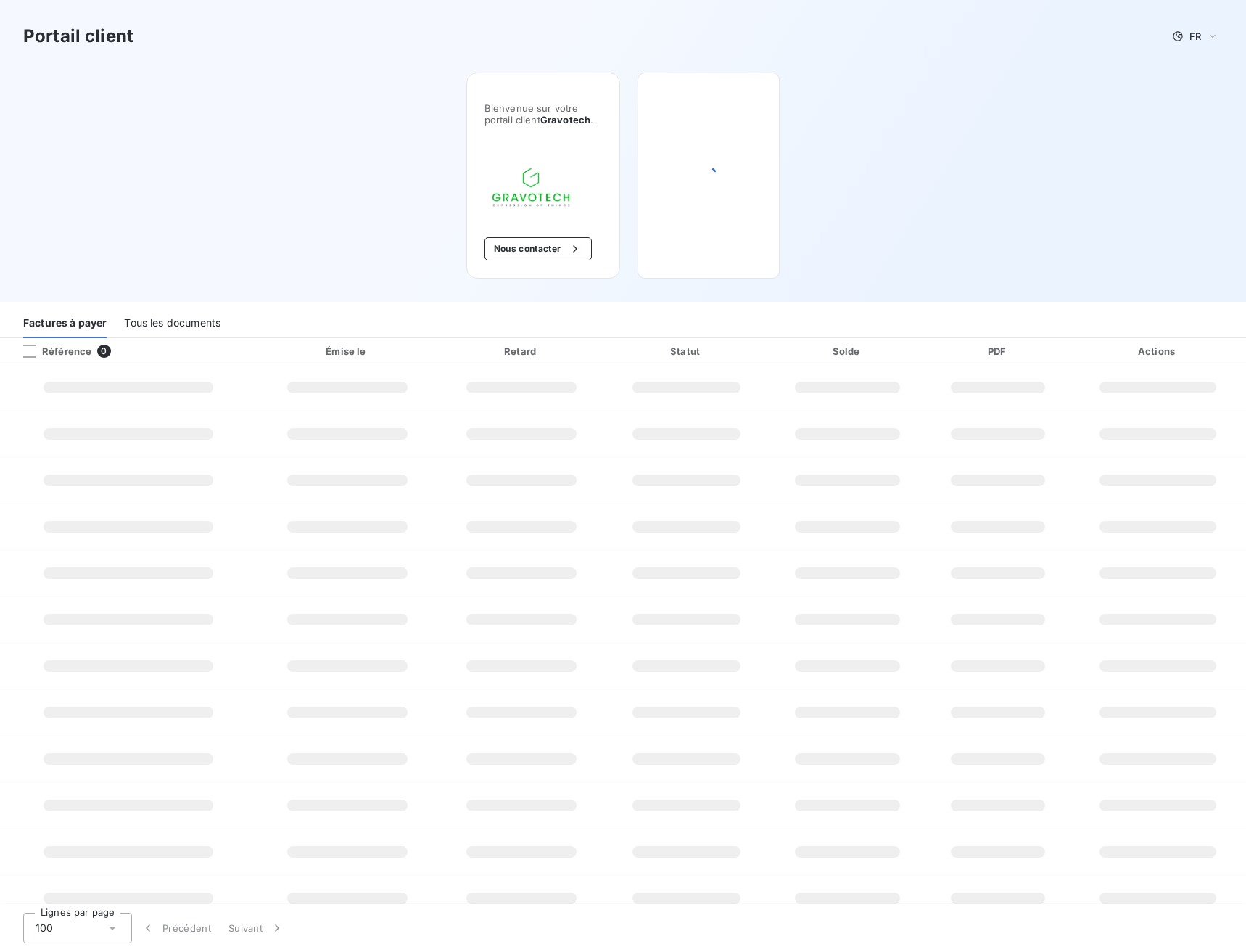  I want to click on span: 100, so click(44, 928).